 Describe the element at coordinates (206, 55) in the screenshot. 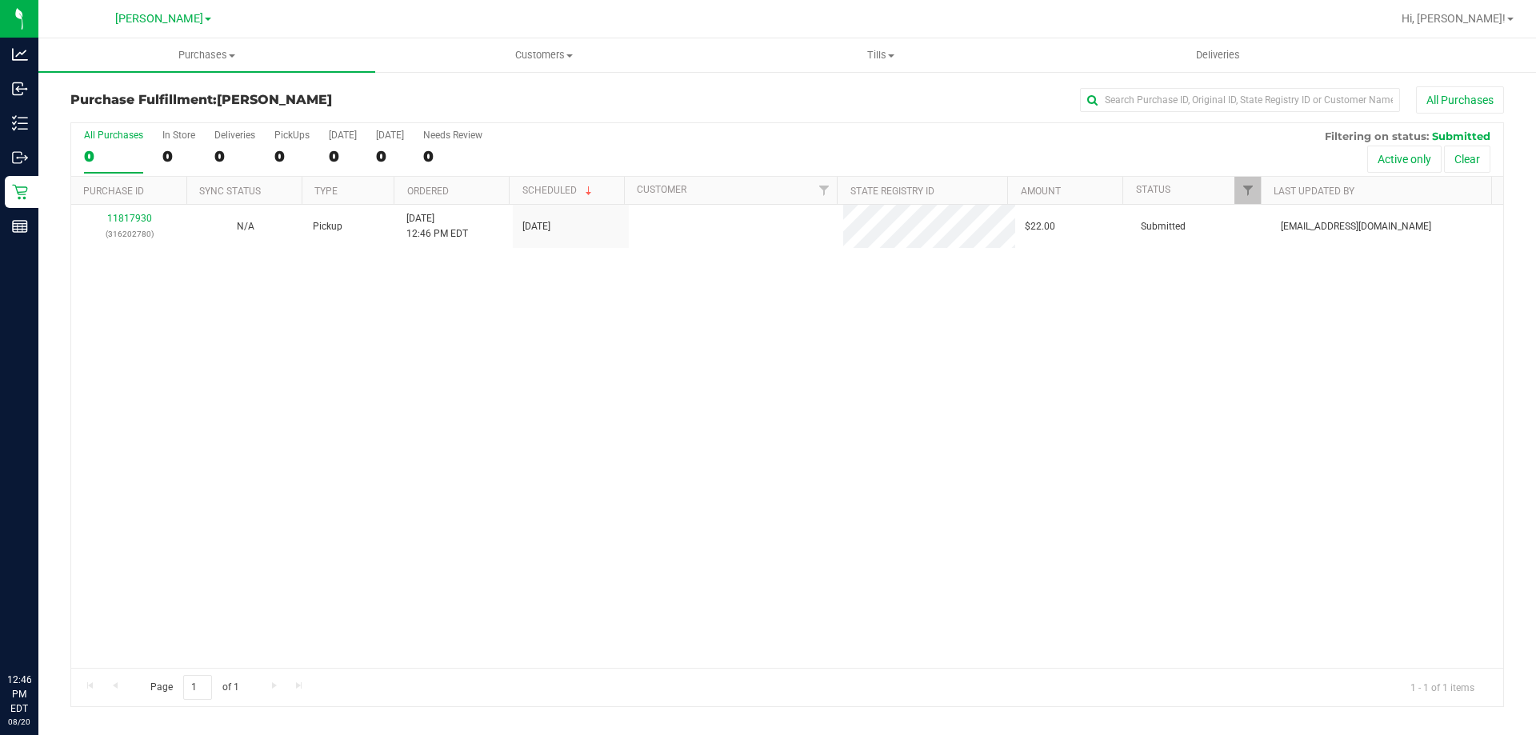

I see `span: Purchases` at that location.